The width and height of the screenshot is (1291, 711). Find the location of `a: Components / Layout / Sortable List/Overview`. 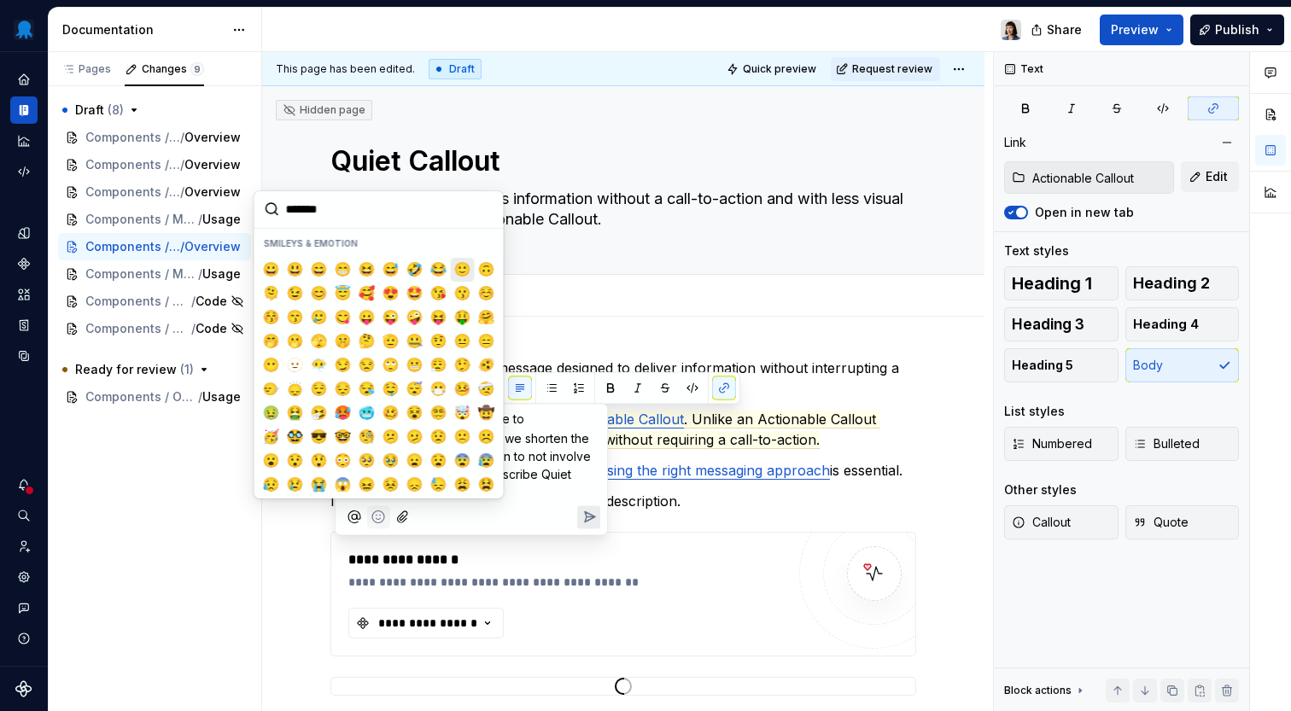

a: Components / Layout / Sortable List/Overview is located at coordinates (155, 165).